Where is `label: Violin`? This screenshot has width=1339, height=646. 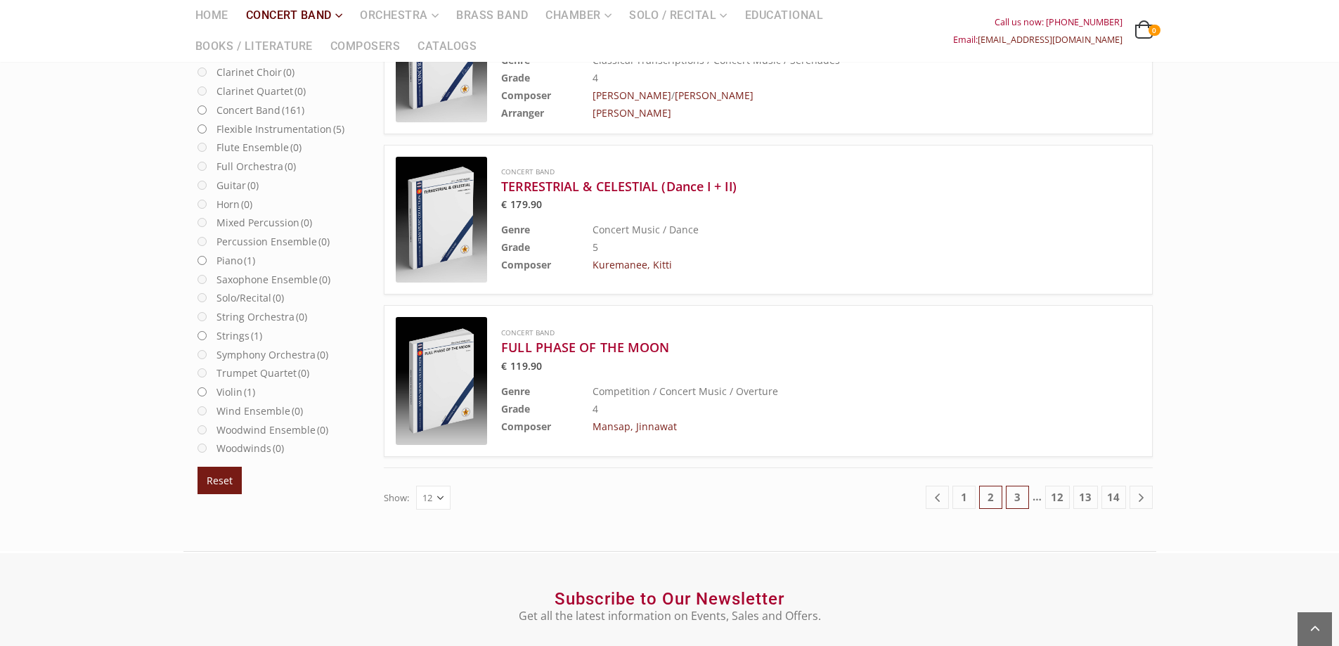
label: Violin is located at coordinates (235, 391).